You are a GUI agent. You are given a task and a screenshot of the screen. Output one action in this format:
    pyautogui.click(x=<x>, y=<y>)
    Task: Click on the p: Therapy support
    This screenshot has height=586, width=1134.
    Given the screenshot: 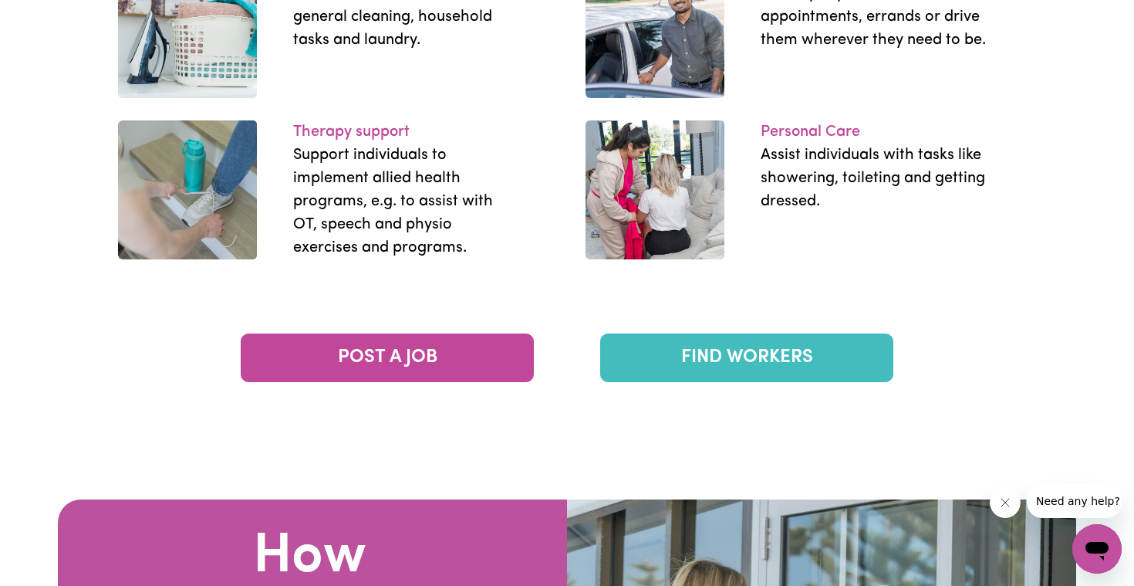 What is the action you would take?
    pyautogui.click(x=407, y=132)
    